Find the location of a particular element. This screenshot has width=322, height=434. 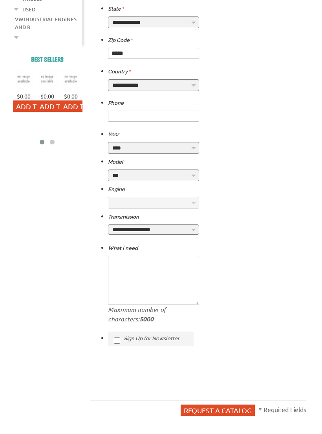

a: VW Industrial Engines and R... is located at coordinates (46, 23).